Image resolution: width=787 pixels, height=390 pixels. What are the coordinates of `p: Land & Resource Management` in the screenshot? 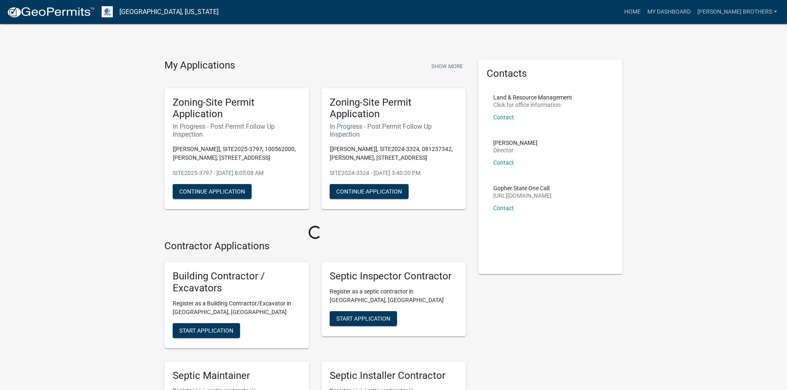 It's located at (532, 97).